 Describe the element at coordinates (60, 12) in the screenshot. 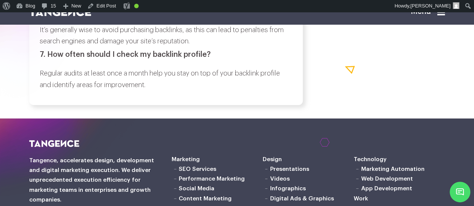

I see `img: logo SVG` at that location.